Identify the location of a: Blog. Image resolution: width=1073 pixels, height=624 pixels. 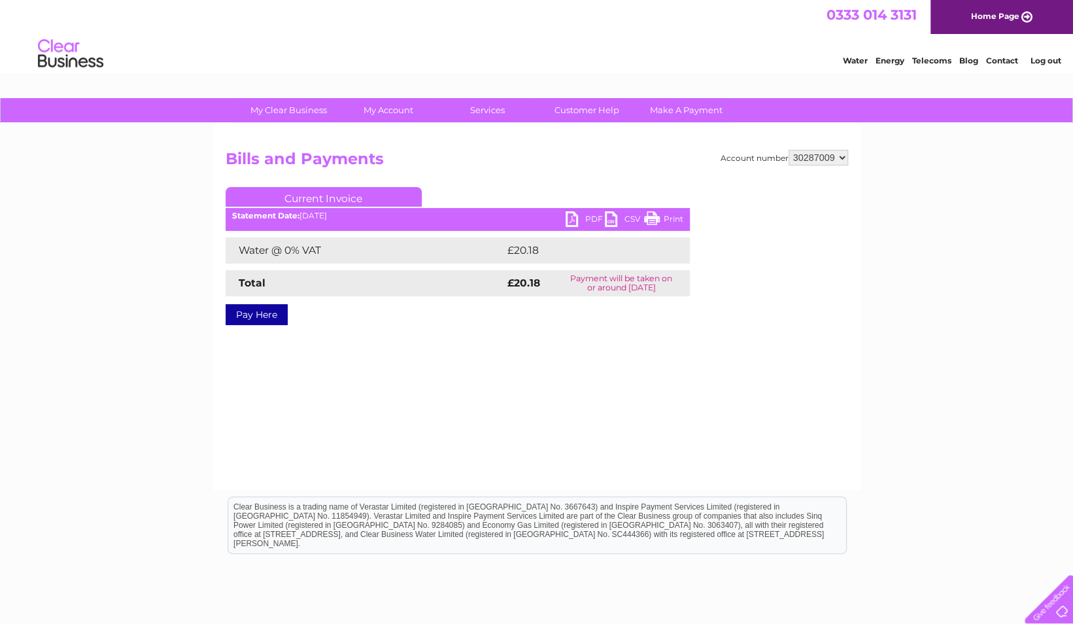
(968, 60).